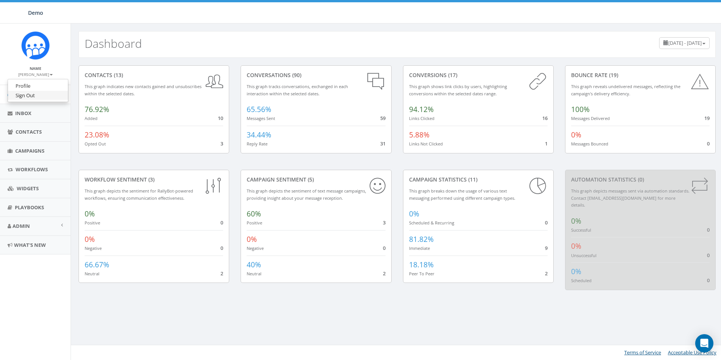 This screenshot has height=360, width=721. What do you see at coordinates (310, 179) in the screenshot?
I see `span: (5)` at bounding box center [310, 179].